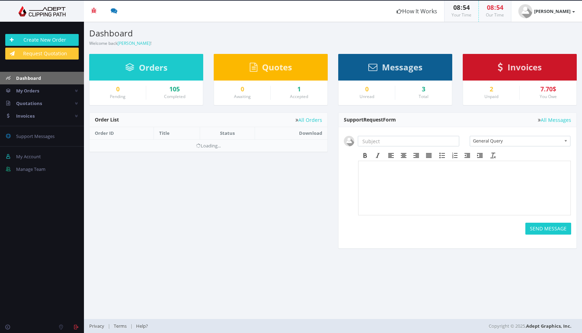 The width and height of the screenshot is (582, 333). Describe the element at coordinates (35, 136) in the screenshot. I see `span: Support Messages` at that location.